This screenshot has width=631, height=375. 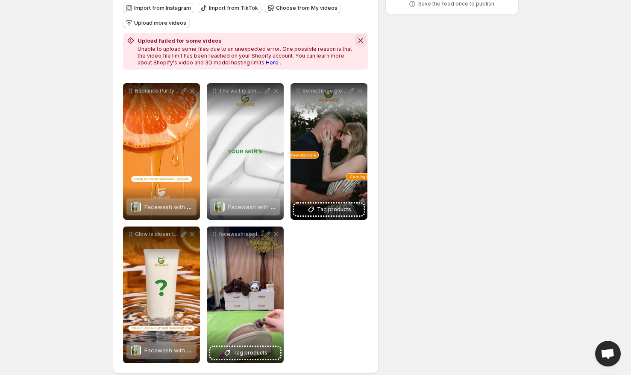 I want to click on div: Somethings glowing but its not what you think Can you guess the secret behind this shine Stay tun..., so click(x=329, y=152).